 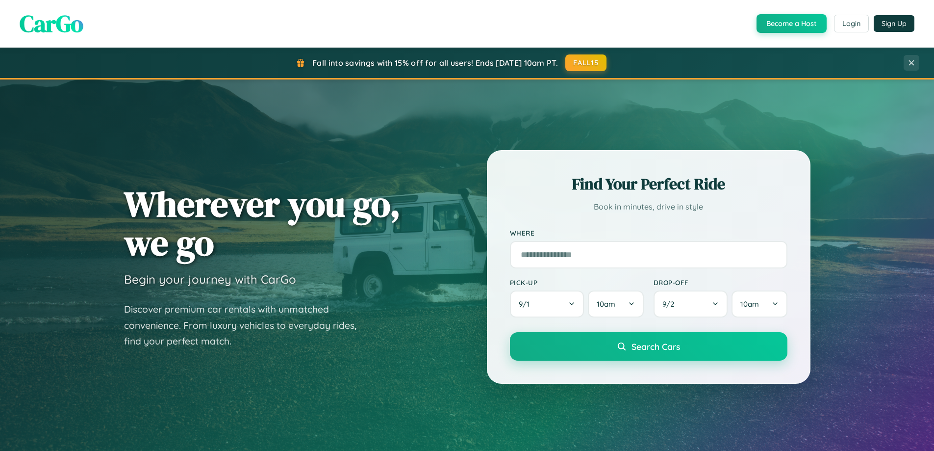 What do you see at coordinates (547, 304) in the screenshot?
I see `button: 9/1` at bounding box center [547, 304].